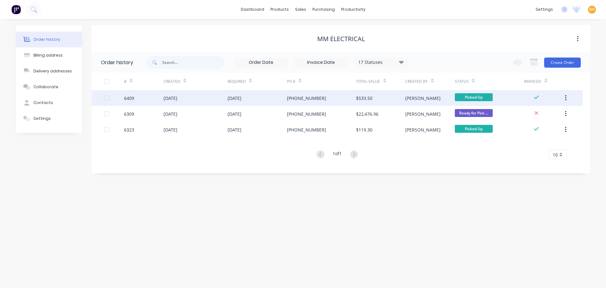  What do you see at coordinates (592, 9) in the screenshot?
I see `span: BH` at bounding box center [592, 9].